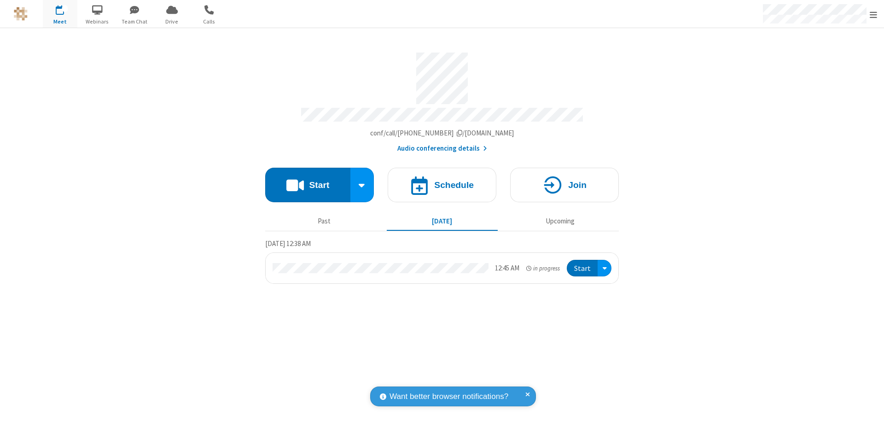 This screenshot has height=422, width=884. What do you see at coordinates (442, 185) in the screenshot?
I see `button: Schedule` at bounding box center [442, 185].